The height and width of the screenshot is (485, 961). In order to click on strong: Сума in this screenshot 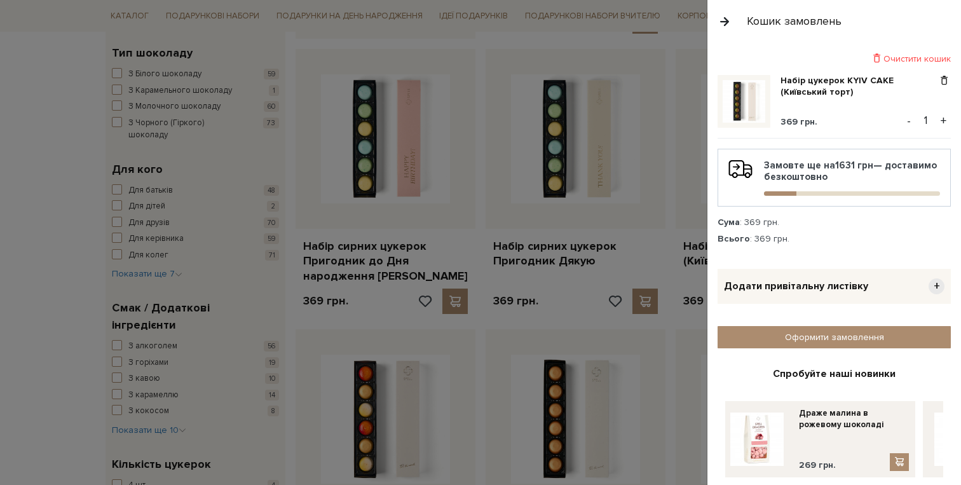, I will do `click(728, 222)`.